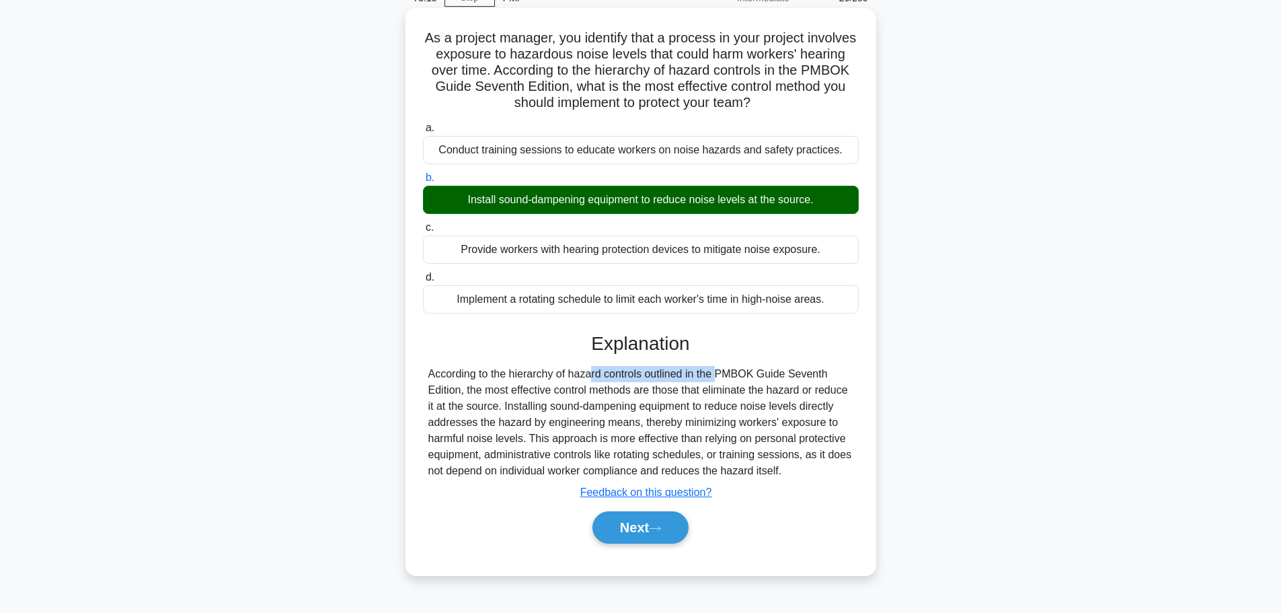  I want to click on span: d., so click(430, 276).